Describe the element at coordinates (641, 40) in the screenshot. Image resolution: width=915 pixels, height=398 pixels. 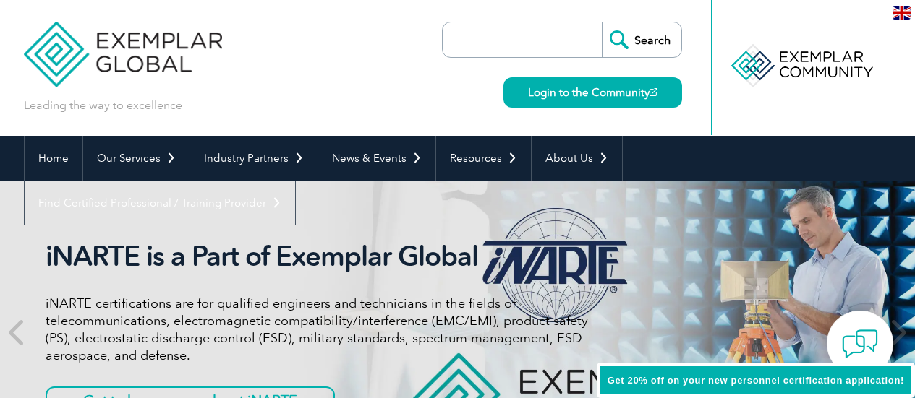
I see `input: Search` at that location.